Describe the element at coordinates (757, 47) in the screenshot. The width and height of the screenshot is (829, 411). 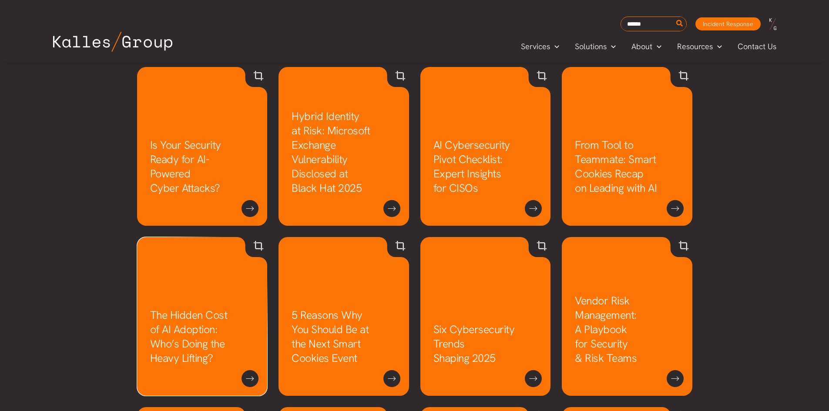
I see `a: Contact Us` at that location.